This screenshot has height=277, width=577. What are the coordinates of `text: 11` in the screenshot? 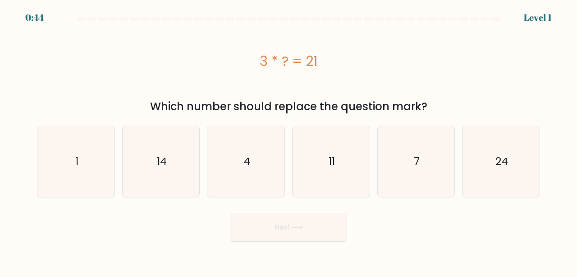 It's located at (332, 161).